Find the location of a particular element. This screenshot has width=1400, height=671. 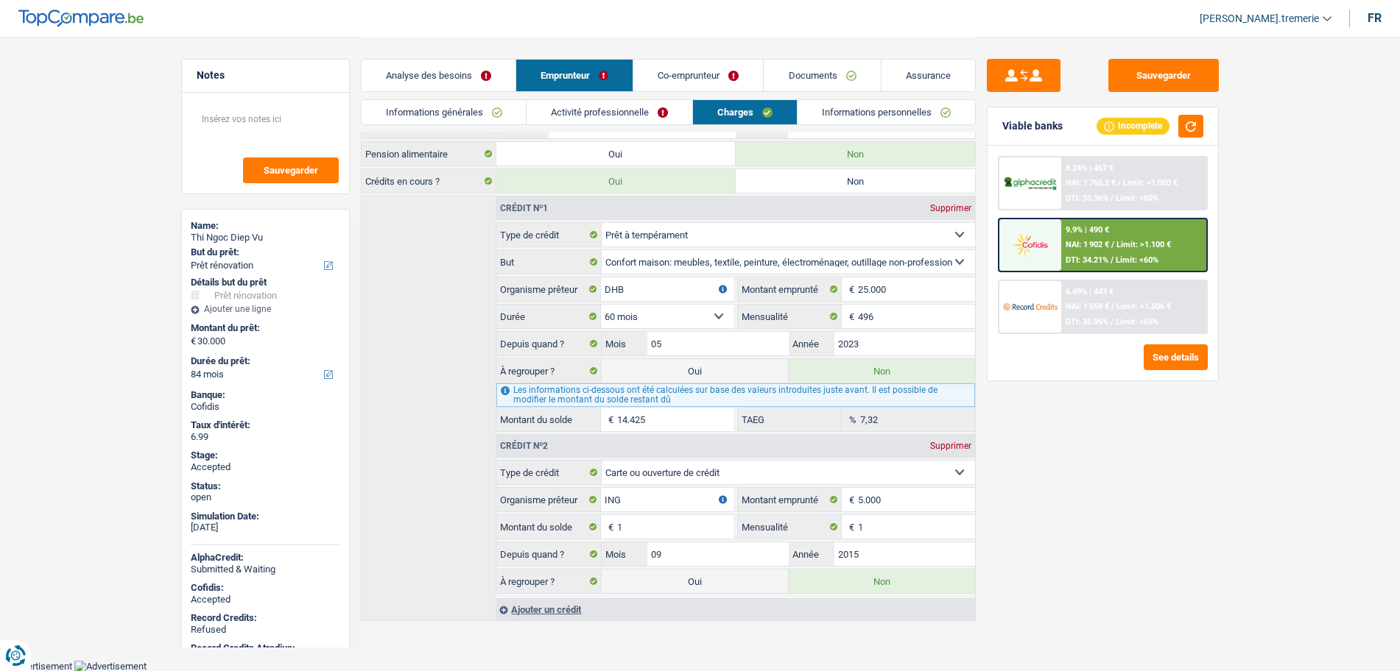

input: MM is located at coordinates (717, 344).